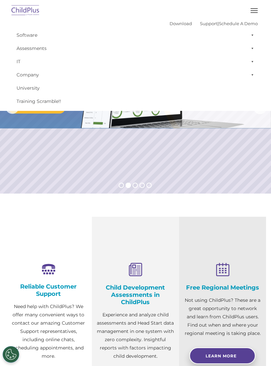  I want to click on h4: Reliable Customer Support, so click(48, 290).